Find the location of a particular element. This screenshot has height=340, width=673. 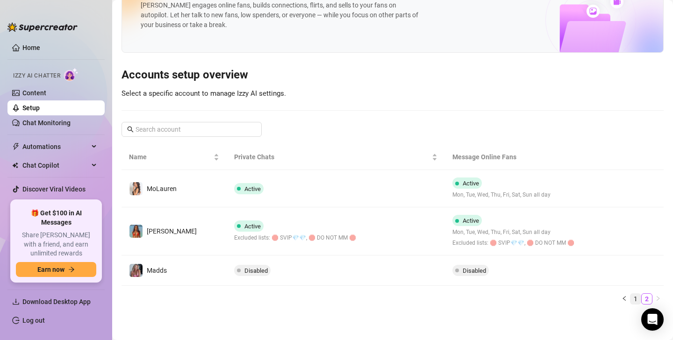

a: Setup is located at coordinates (31, 108).